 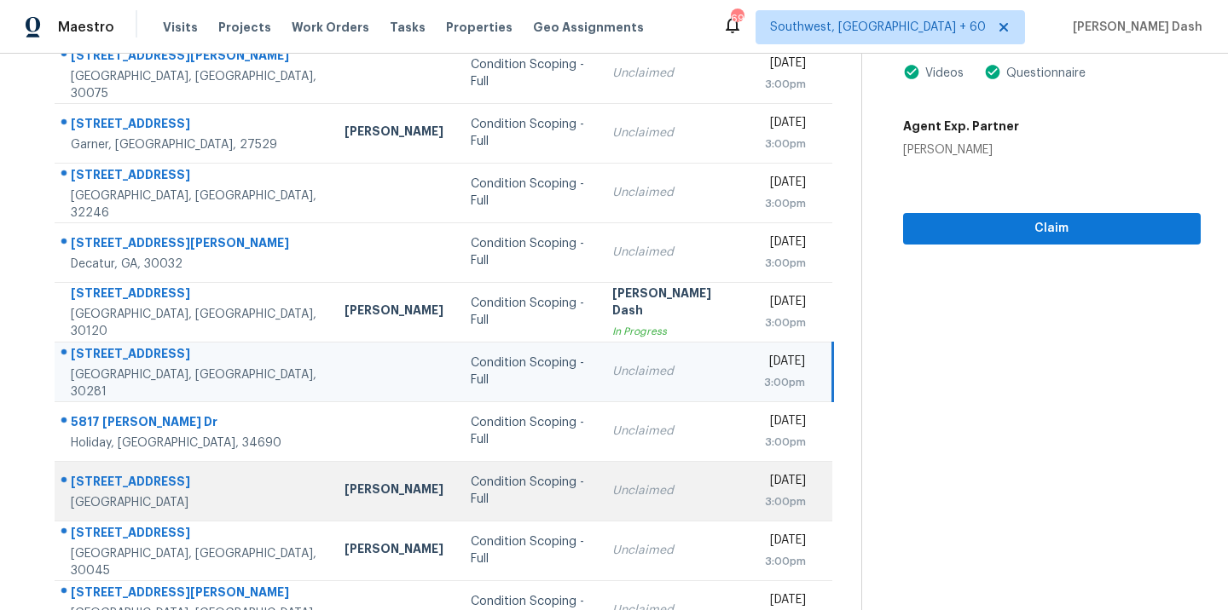 What do you see at coordinates (479, 27) in the screenshot?
I see `span: Properties` at bounding box center [479, 27].